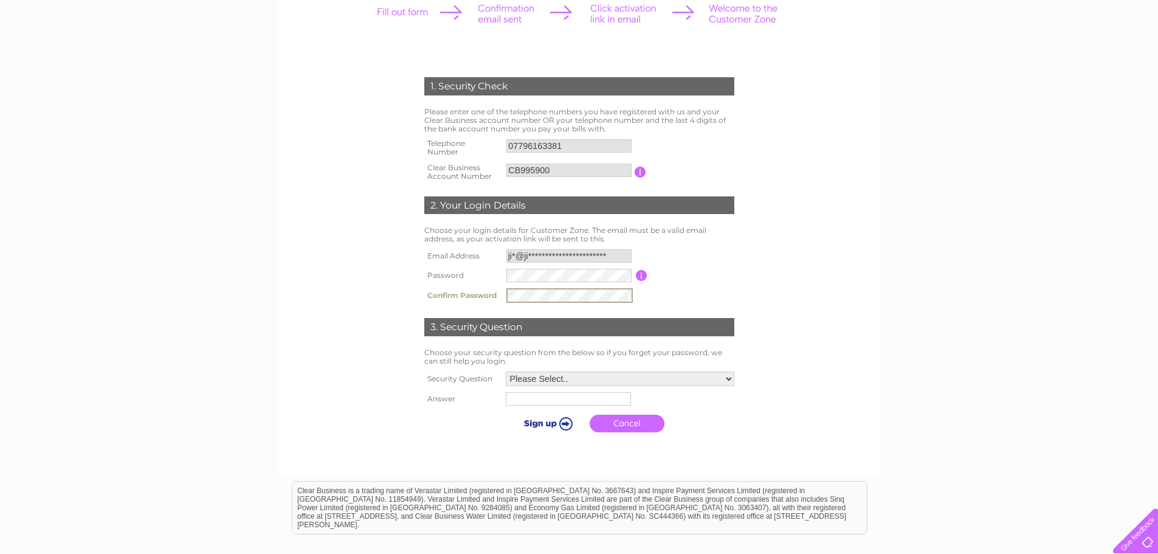 Image resolution: width=1158 pixels, height=554 pixels. What do you see at coordinates (462, 275) in the screenshot?
I see `th: Password` at bounding box center [462, 275].